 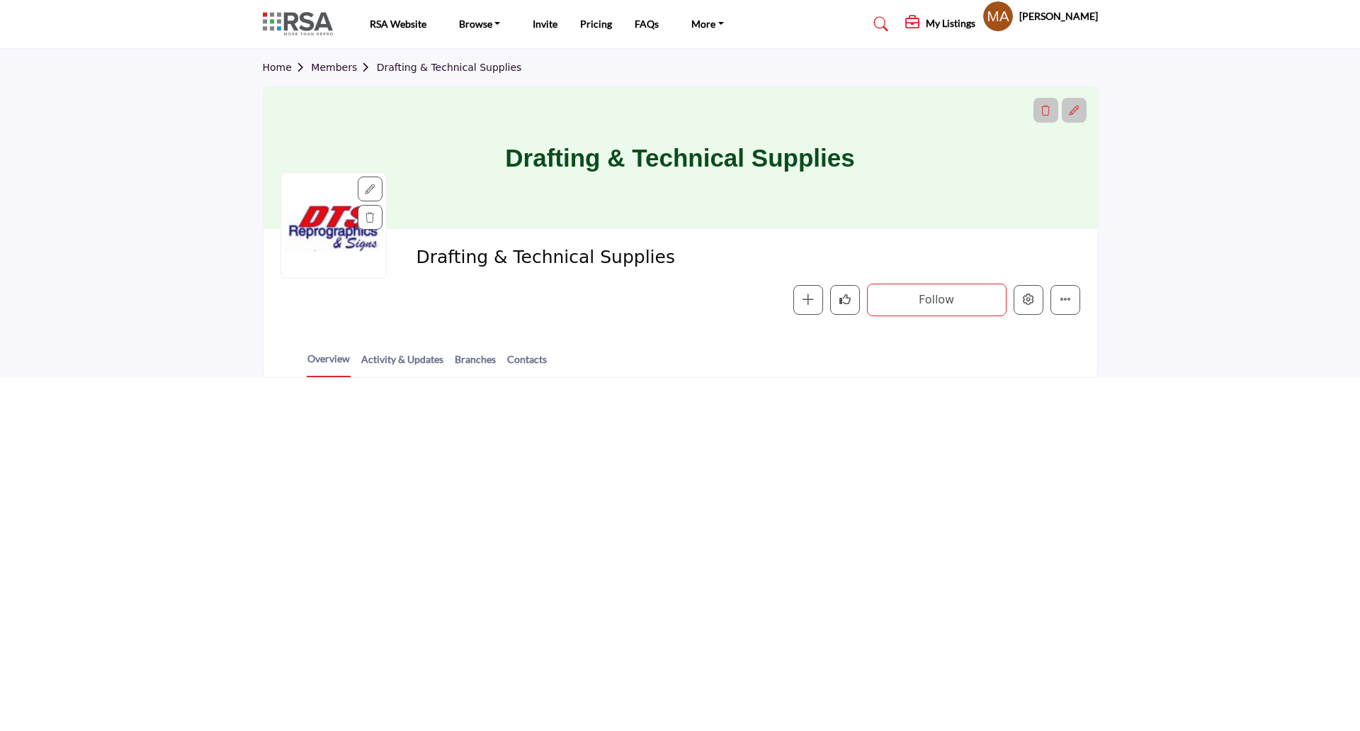 What do you see at coordinates (679, 158) in the screenshot?
I see `h1: Drafting & Technical Supplies` at bounding box center [679, 158].